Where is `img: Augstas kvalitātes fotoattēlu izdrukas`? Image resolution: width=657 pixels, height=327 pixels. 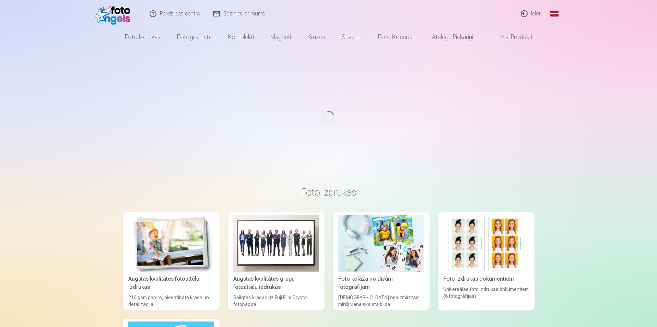
img: Augstas kvalitātes fotoattēlu izdrukas is located at coordinates (171, 243).